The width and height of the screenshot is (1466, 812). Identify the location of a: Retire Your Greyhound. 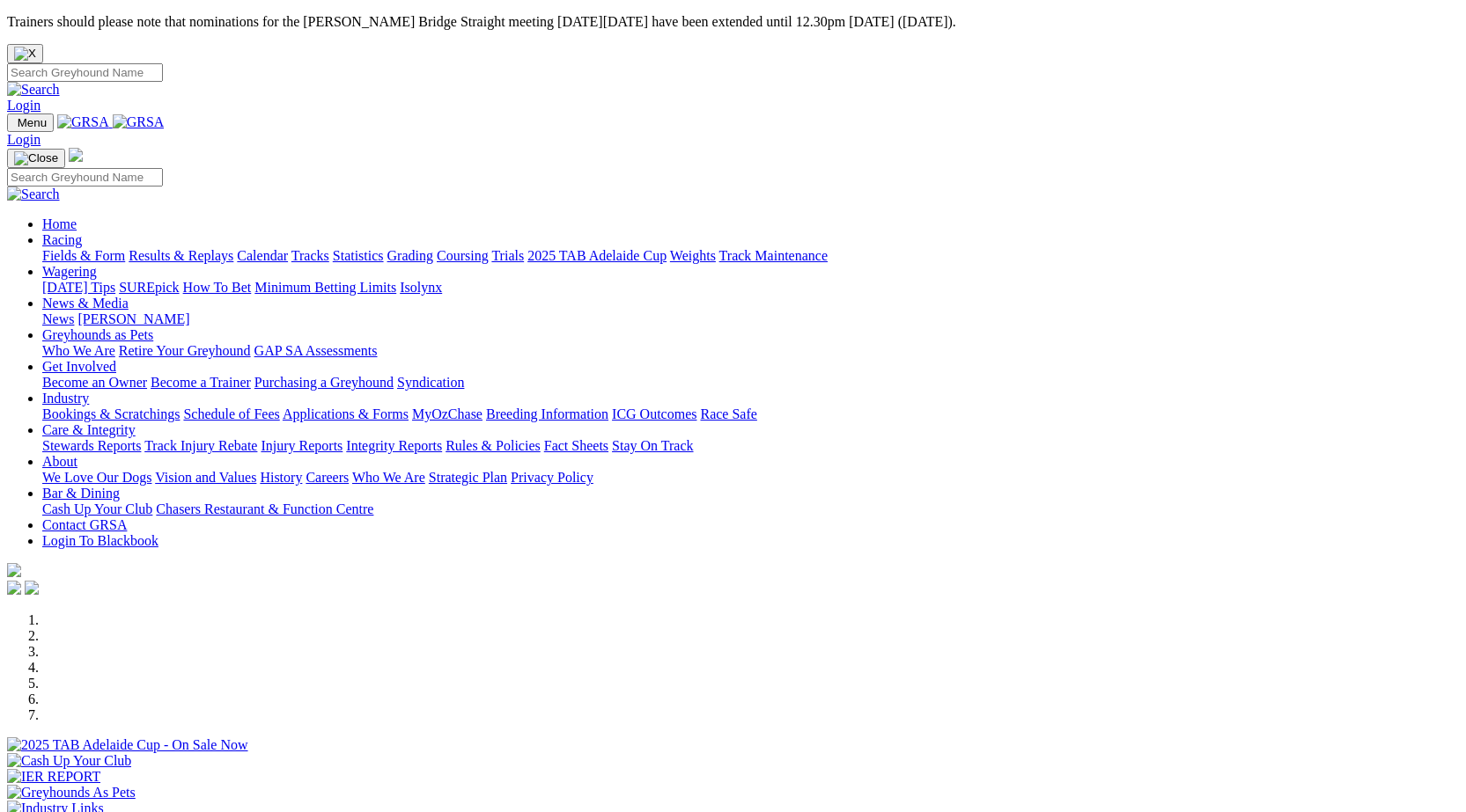
(185, 350).